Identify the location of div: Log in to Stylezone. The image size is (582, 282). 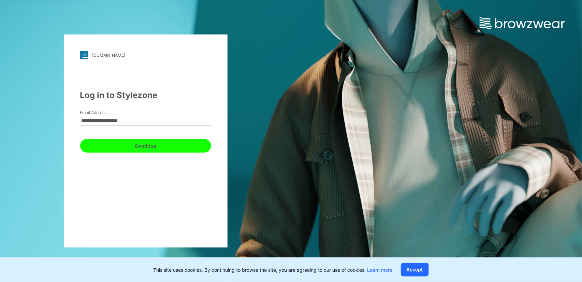
(146, 95).